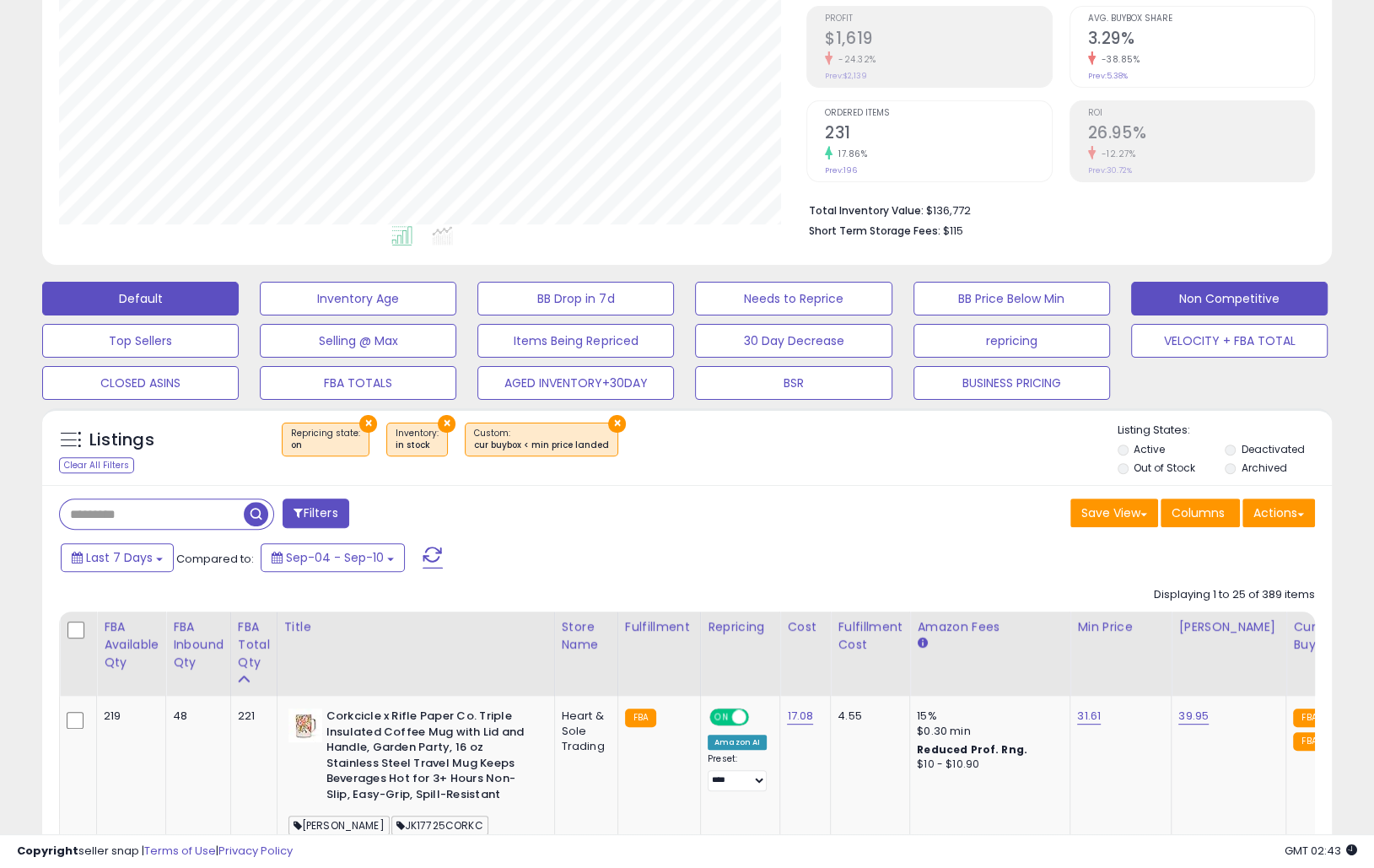 The image size is (1374, 868). What do you see at coordinates (841, 171) in the screenshot?
I see `small: Prev: 196` at bounding box center [841, 171].